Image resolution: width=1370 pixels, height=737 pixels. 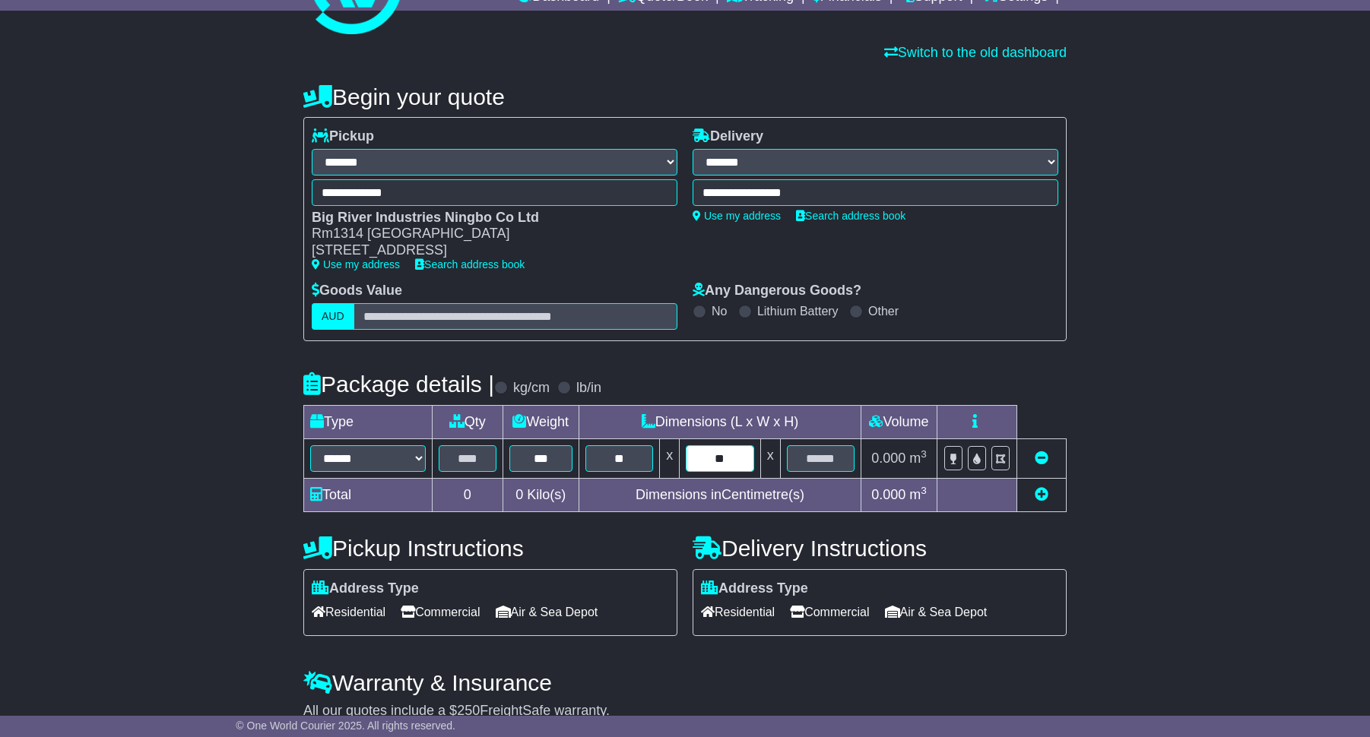 What do you see at coordinates (540, 495) in the screenshot?
I see `td: Kilo(s)` at bounding box center [540, 495].